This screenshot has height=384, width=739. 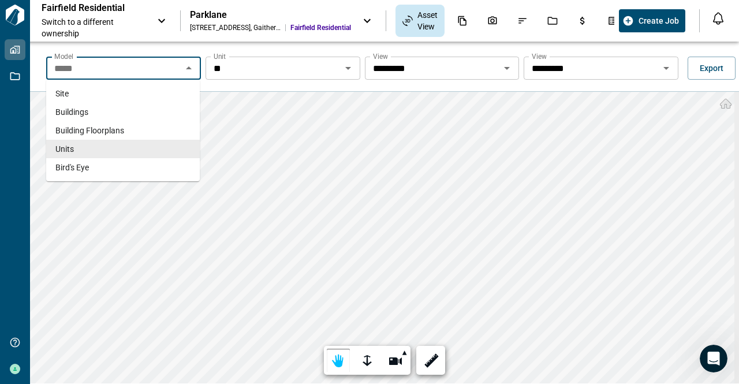 What do you see at coordinates (419, 21) in the screenshot?
I see `div: Asset View` at bounding box center [419, 21].